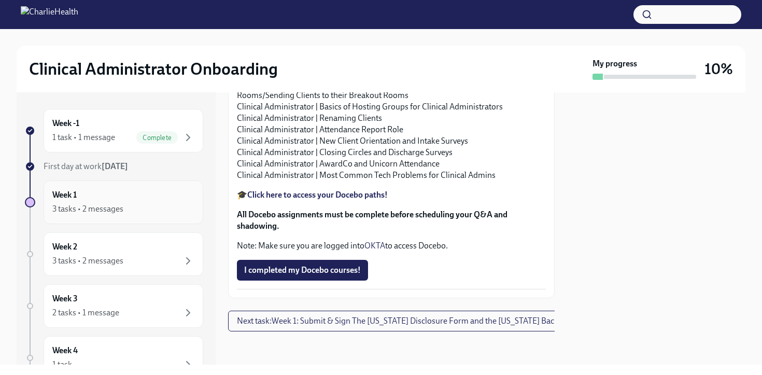  What do you see at coordinates (719, 69) in the screenshot?
I see `h3: 10%` at bounding box center [719, 69].